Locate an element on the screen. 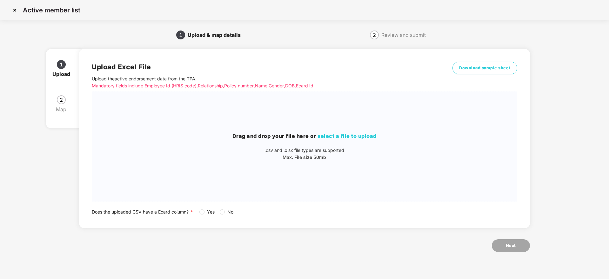  span: select a file to upload is located at coordinates (347, 136).